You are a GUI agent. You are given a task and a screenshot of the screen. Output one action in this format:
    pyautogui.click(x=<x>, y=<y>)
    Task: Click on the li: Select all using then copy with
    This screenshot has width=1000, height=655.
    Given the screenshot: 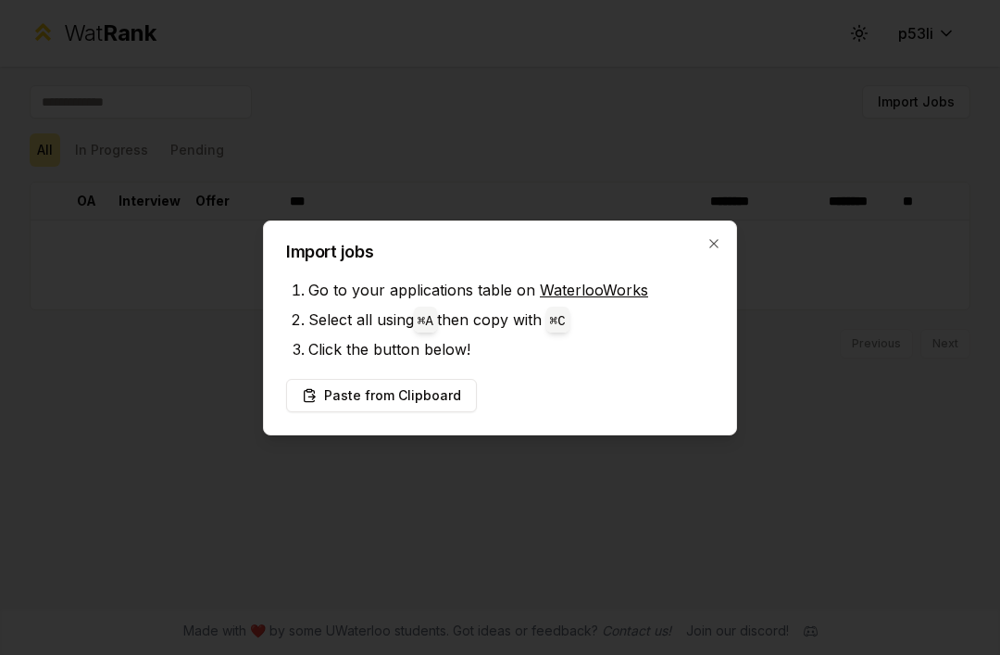 What is the action you would take?
    pyautogui.click(x=511, y=319)
    